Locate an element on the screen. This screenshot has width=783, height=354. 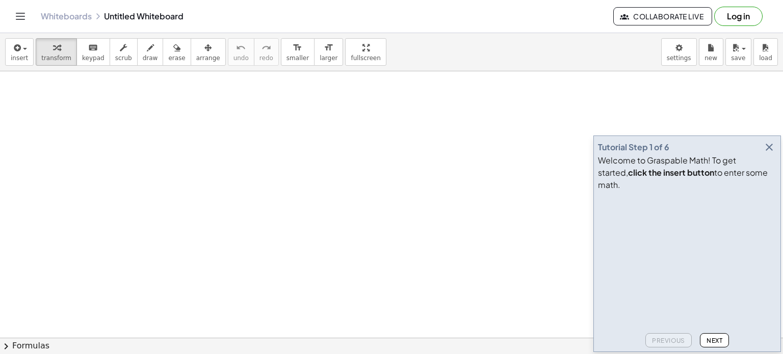
i: redo is located at coordinates (266, 48).